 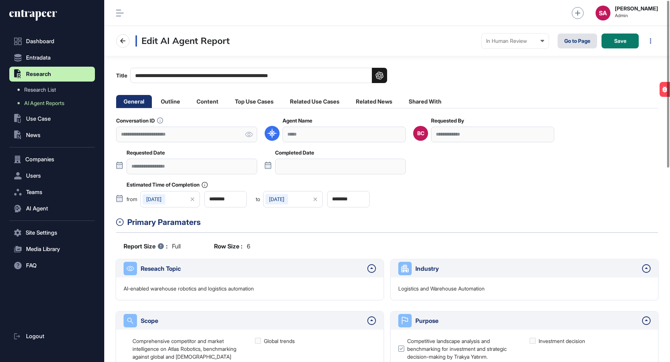 What do you see at coordinates (52, 208) in the screenshot?
I see `button: AI Agent` at bounding box center [52, 208].